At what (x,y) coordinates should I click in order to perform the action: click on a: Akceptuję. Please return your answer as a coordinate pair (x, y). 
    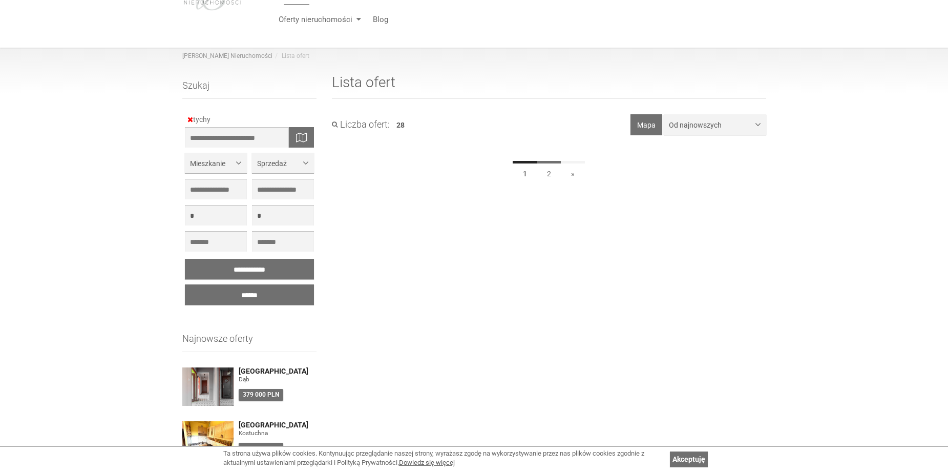
    Looking at the image, I should click on (689, 459).